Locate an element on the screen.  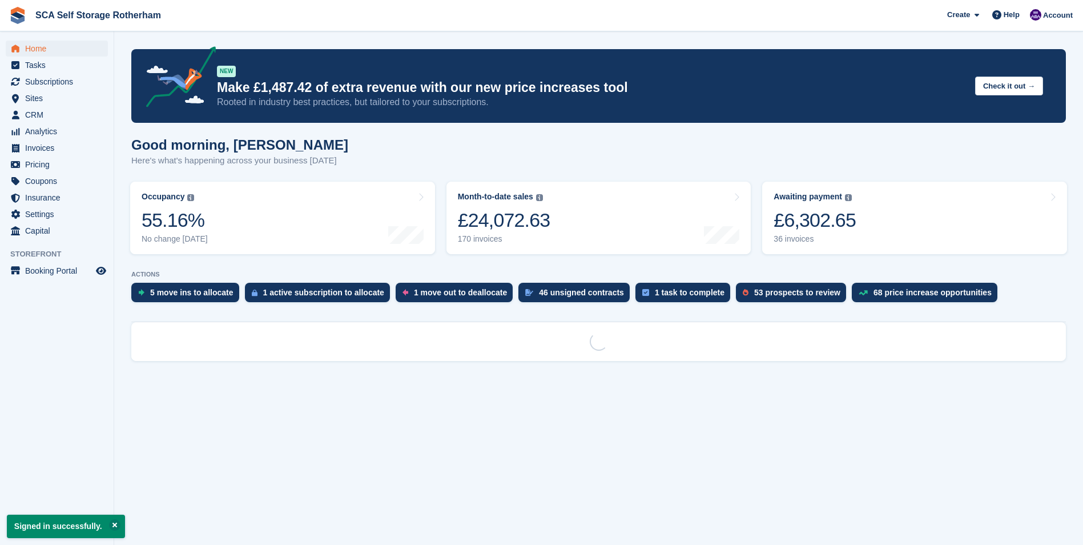
a: SCA Self Storage Rotherham is located at coordinates (98, 15).